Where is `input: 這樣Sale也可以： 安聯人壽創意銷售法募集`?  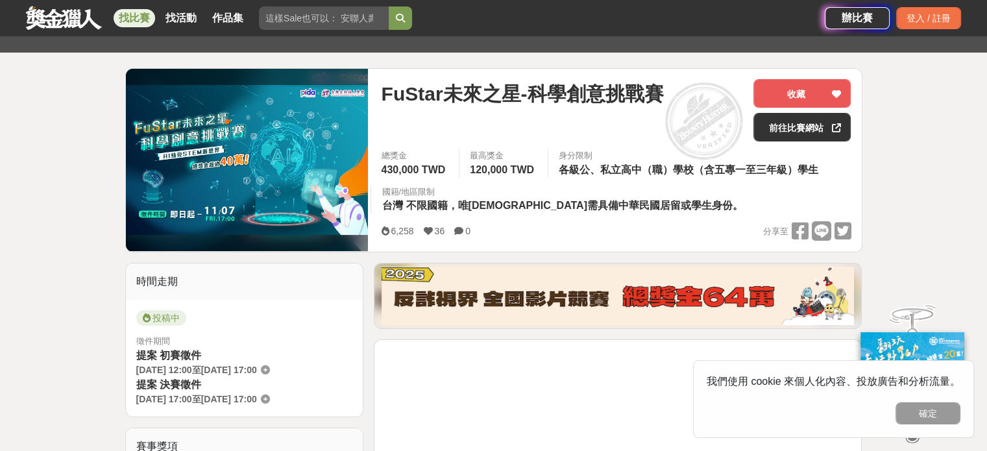
input: 這樣Sale也可以： 安聯人壽創意銷售法募集 is located at coordinates (324, 18).